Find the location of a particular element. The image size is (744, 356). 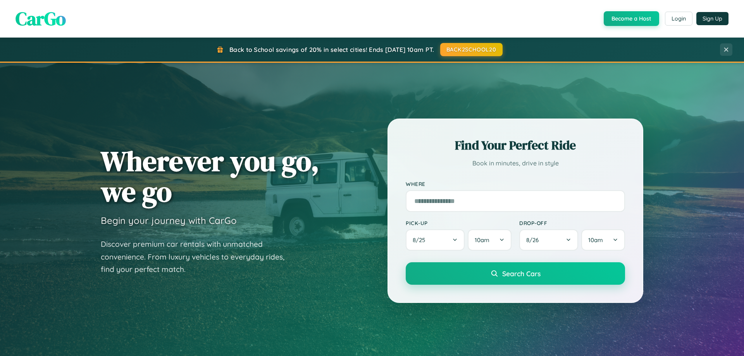

span: Search Cars is located at coordinates (521, 274).